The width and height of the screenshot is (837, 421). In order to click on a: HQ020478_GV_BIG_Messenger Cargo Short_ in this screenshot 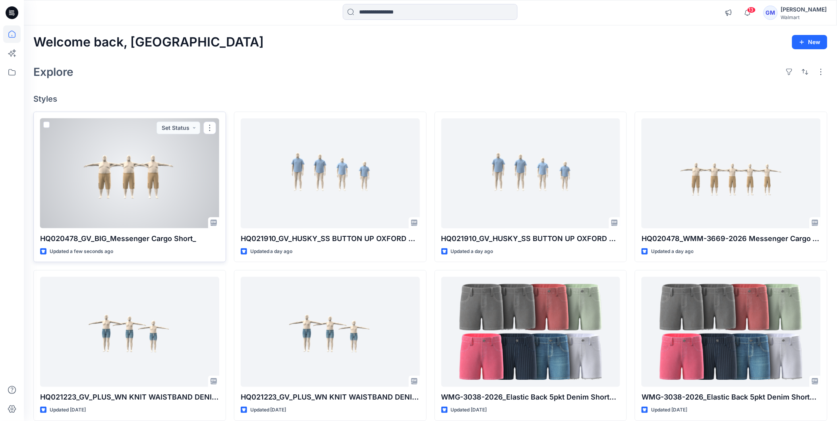, I will do `click(129, 173)`.